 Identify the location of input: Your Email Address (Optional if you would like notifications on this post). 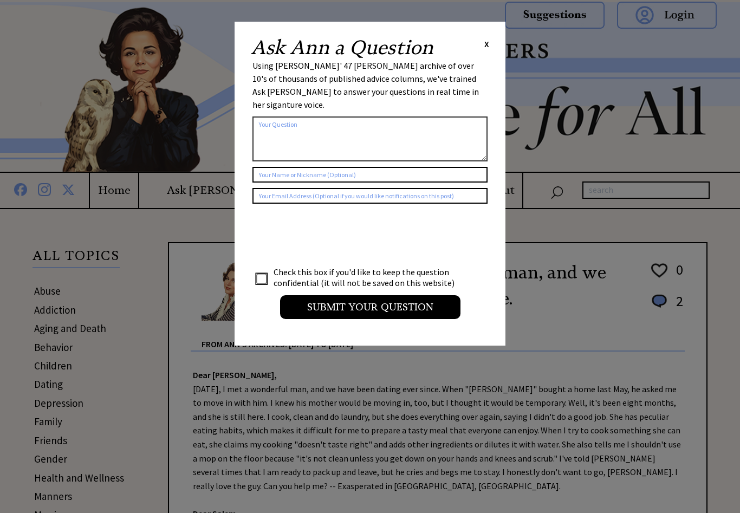
(370, 196).